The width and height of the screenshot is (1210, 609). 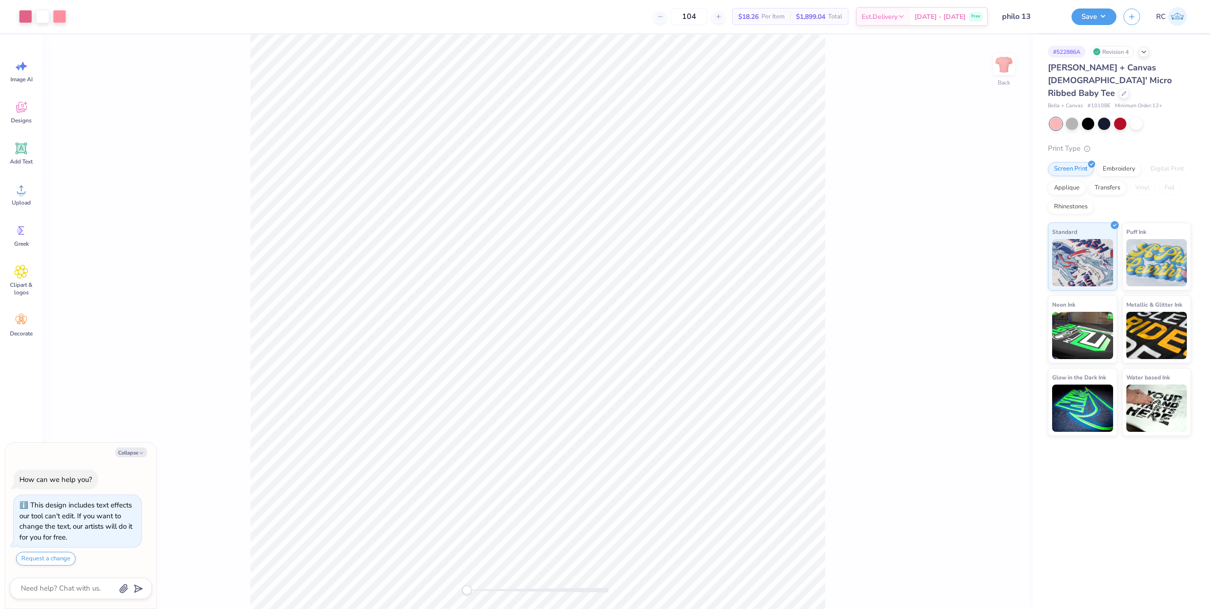 I want to click on span: Free, so click(x=975, y=17).